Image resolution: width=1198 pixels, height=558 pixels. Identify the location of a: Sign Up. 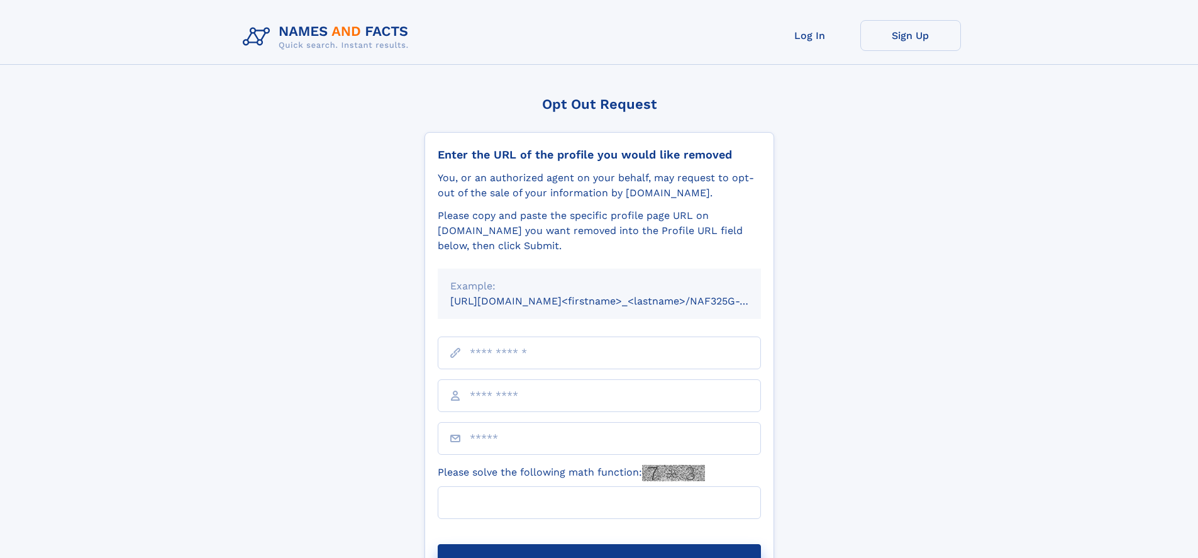
(910, 35).